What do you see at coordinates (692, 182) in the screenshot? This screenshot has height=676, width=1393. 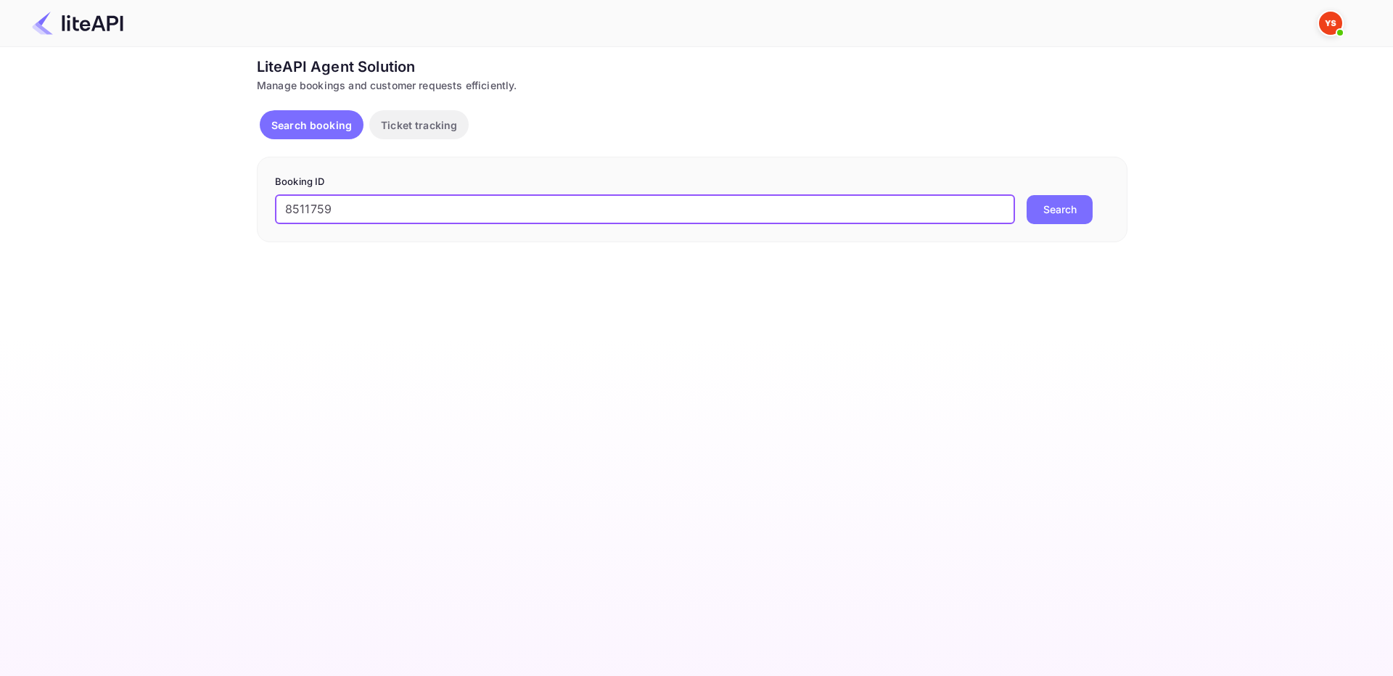 I see `p: Booking ID` at bounding box center [692, 182].